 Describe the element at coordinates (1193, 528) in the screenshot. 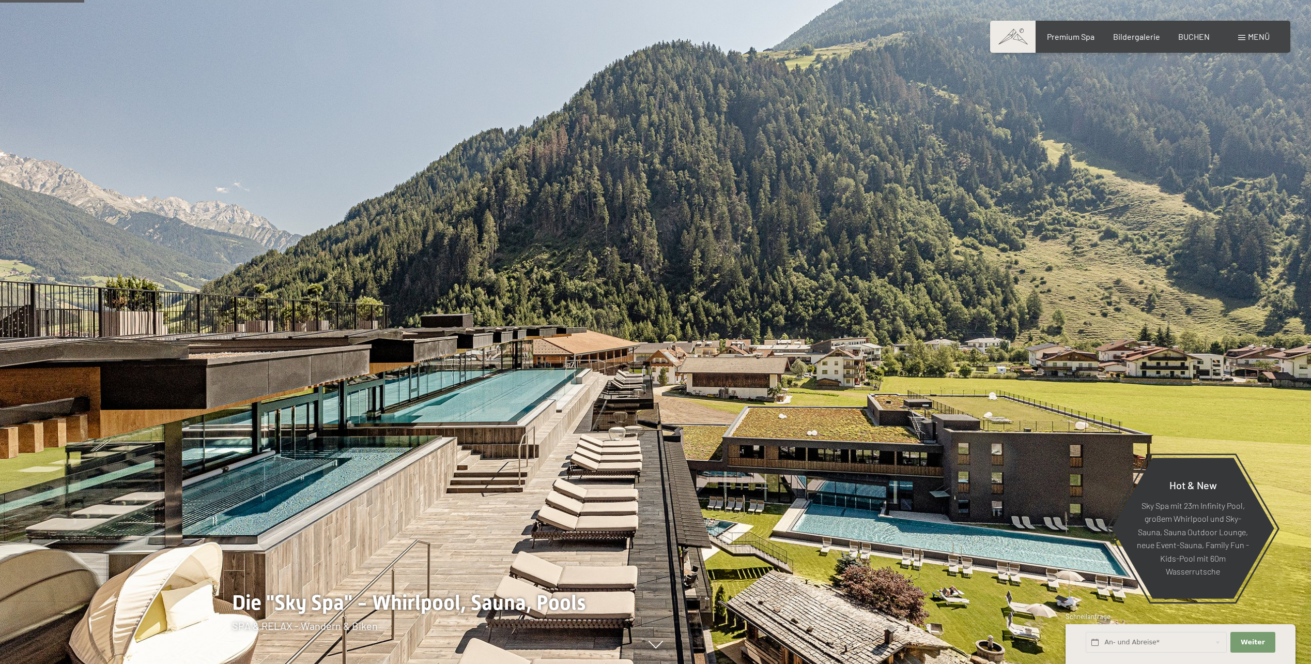

I see `a: Hot & New Sky Spa mit 23m Infinity Pool, großem Whirlpool und Sky-Sauna, Sauna Outdoor Lounge, ne...` at that location.